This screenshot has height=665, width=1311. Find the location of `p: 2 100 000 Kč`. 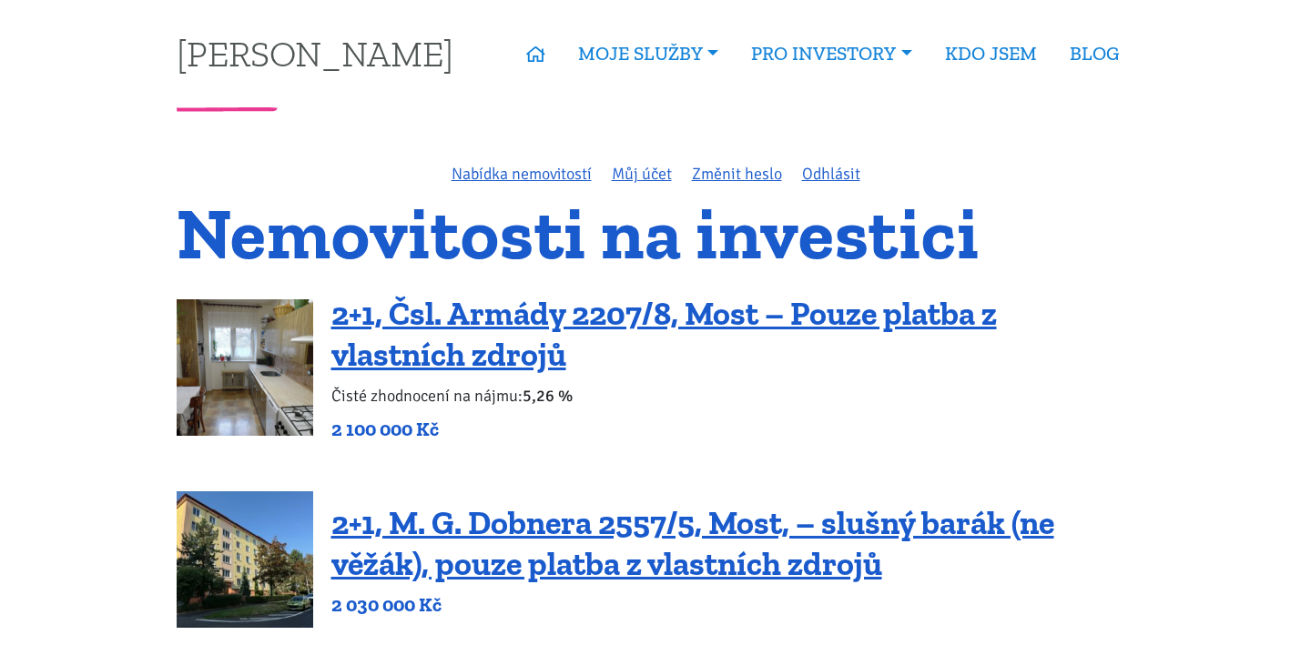

p: 2 100 000 Kč is located at coordinates (733, 430).